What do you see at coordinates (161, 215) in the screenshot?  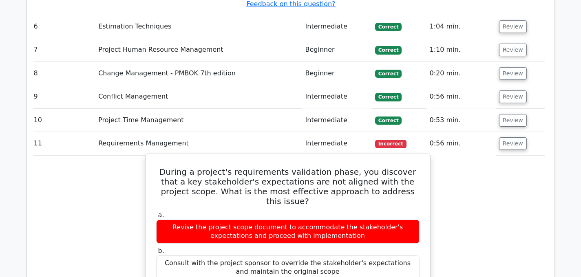 I see `span: a.` at bounding box center [161, 215].